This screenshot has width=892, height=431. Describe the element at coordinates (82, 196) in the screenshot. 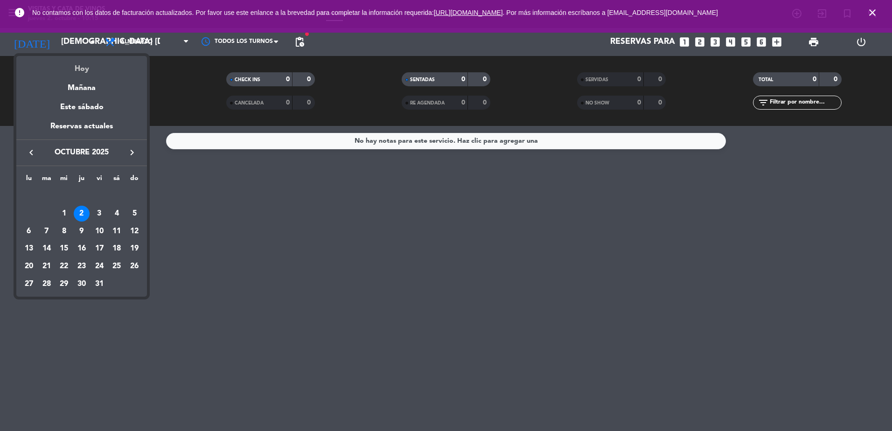

I see `td: OCT.` at that location.